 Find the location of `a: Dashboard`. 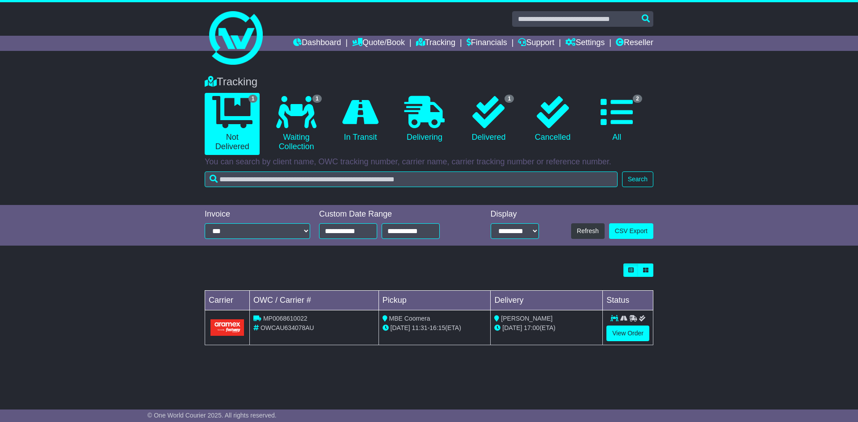

a: Dashboard is located at coordinates (317, 43).